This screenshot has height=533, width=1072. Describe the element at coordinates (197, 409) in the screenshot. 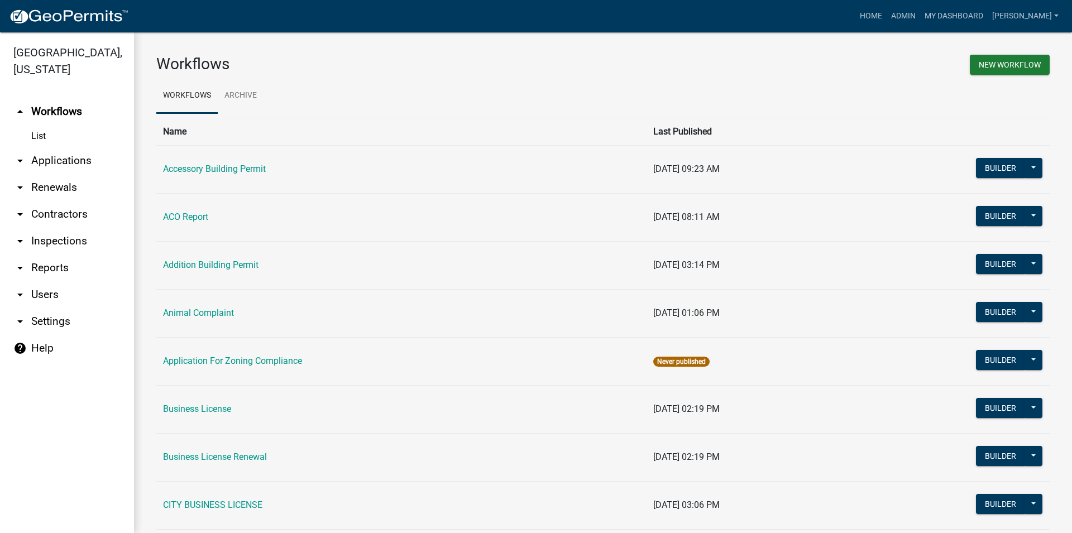

I see `a: Business License` at that location.